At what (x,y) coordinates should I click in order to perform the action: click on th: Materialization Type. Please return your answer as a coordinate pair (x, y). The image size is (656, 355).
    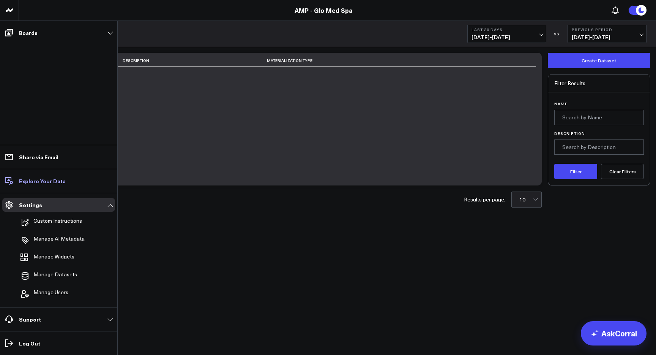
    Looking at the image, I should click on (389, 60).